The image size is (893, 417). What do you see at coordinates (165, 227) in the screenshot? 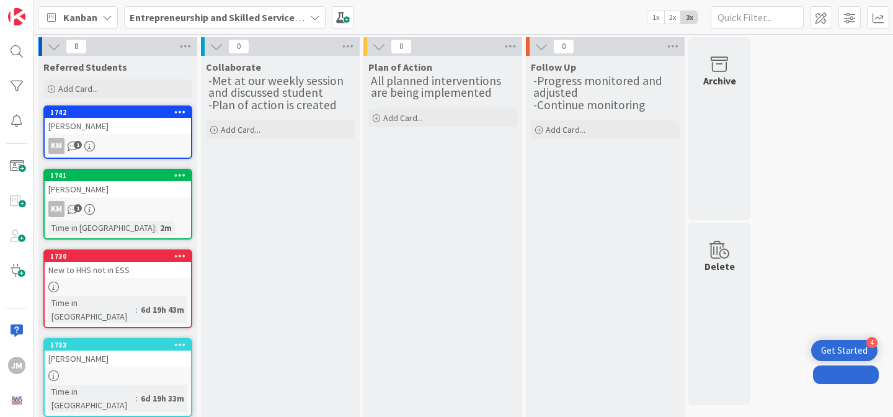
I see `div: 2m` at bounding box center [165, 227].